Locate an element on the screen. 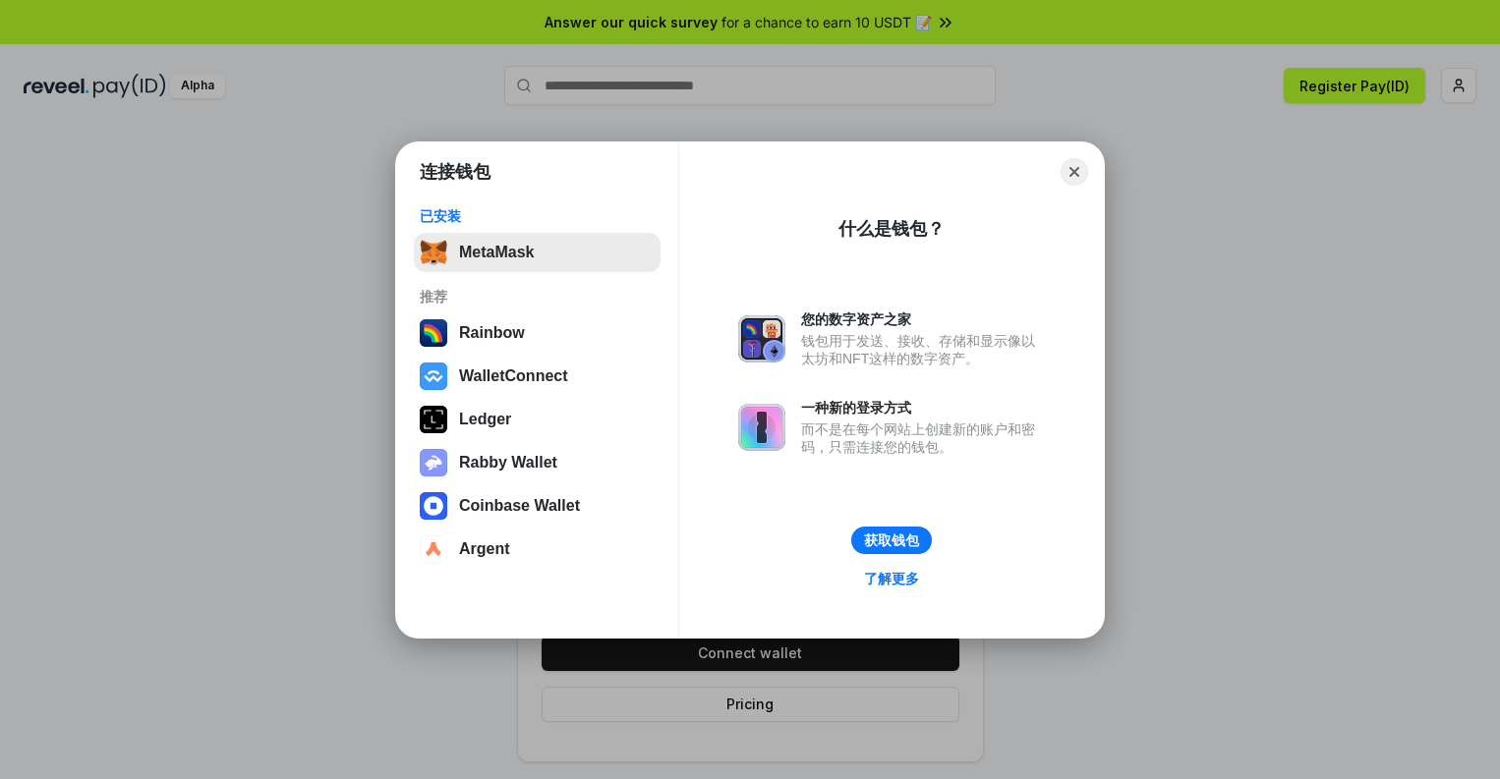 This screenshot has width=1500, height=779. div: Coinbase Wallet is located at coordinates (519, 506).